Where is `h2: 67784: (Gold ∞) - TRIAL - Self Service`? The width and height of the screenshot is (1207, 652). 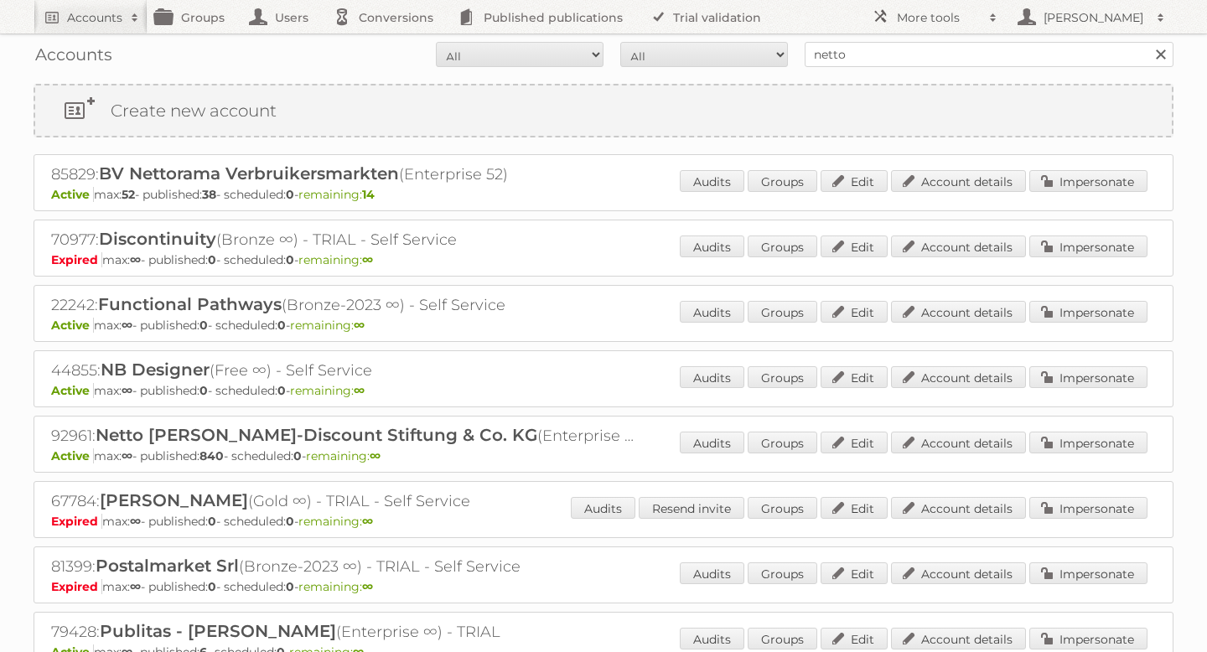 h2: 67784: (Gold ∞) - TRIAL - Self Service is located at coordinates (345, 501).